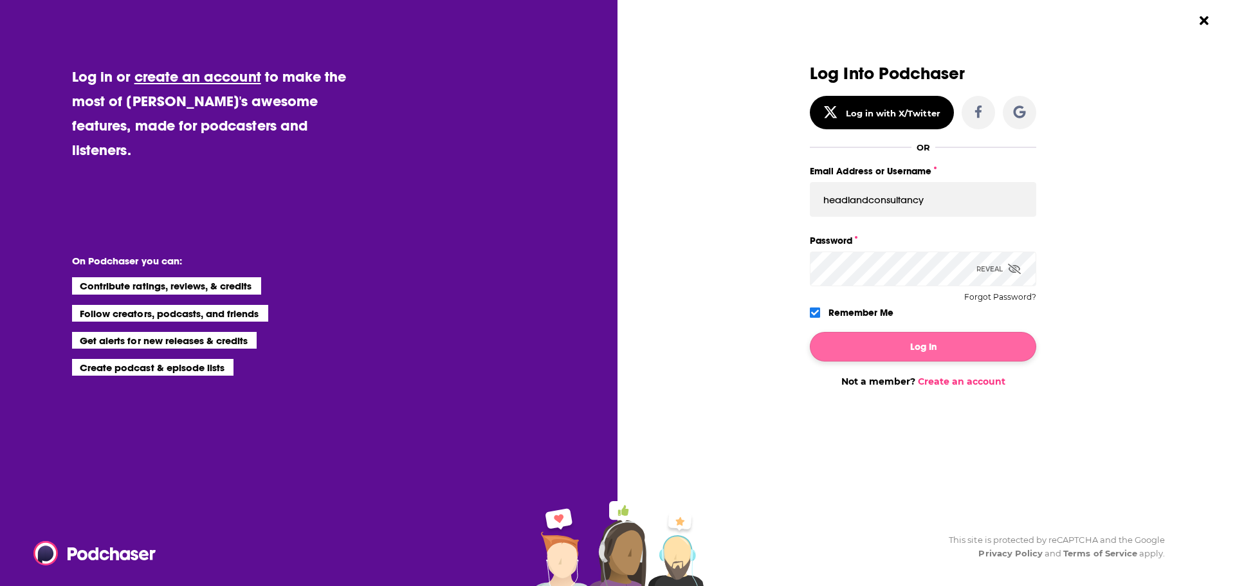  I want to click on li: Get alerts for new releases & credits, so click(164, 340).